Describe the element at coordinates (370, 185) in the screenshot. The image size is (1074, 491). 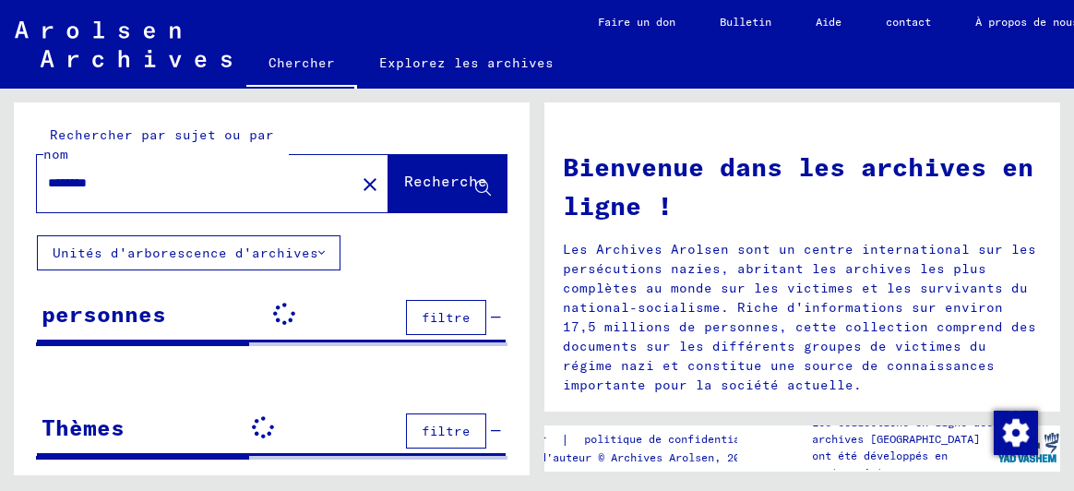
I see `mat-icon: close` at that location.